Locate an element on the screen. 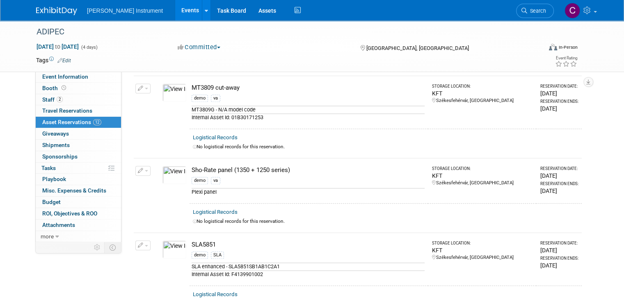 The width and height of the screenshot is (624, 299). span: Playbook is located at coordinates (54, 179).